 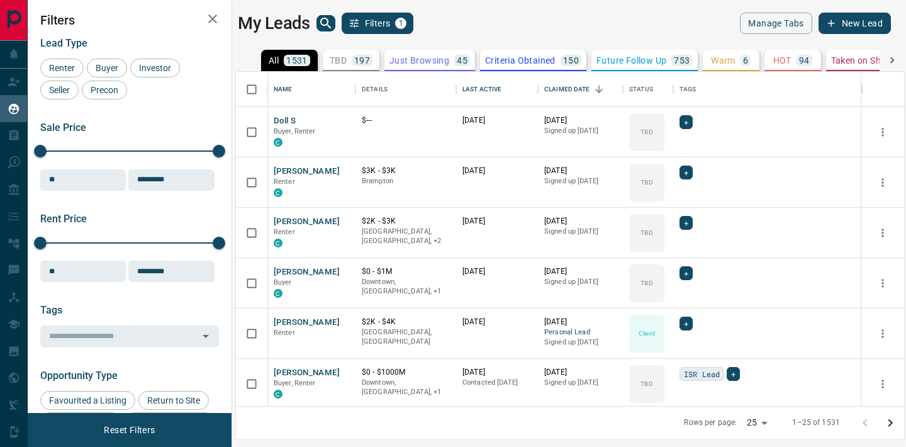 What do you see at coordinates (710, 422) in the screenshot?
I see `p: Rows per page:` at bounding box center [710, 422].